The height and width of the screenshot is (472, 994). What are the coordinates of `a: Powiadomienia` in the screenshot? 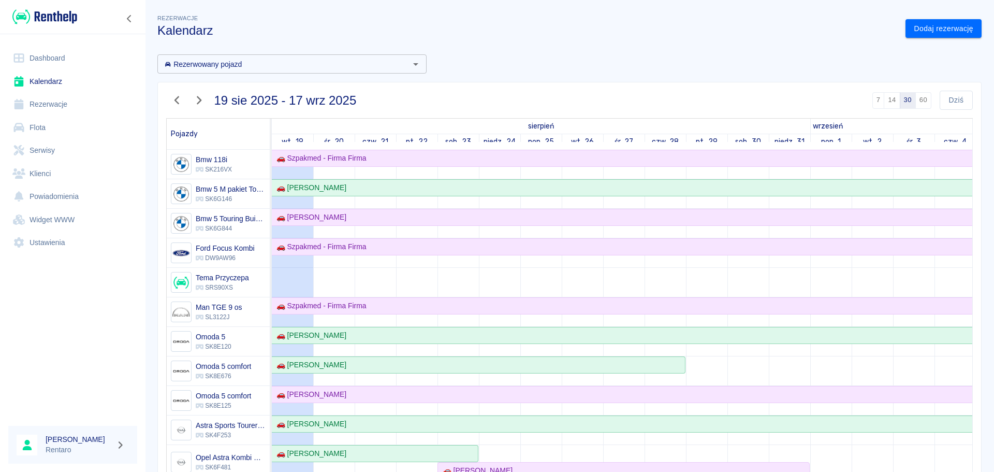 It's located at (72, 196).